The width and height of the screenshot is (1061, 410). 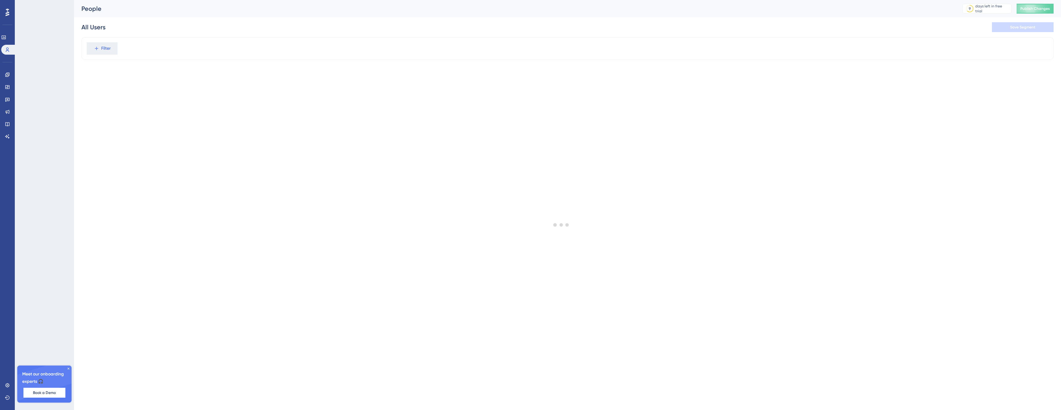 What do you see at coordinates (44, 392) in the screenshot?
I see `span: Book a Demo` at bounding box center [44, 392].